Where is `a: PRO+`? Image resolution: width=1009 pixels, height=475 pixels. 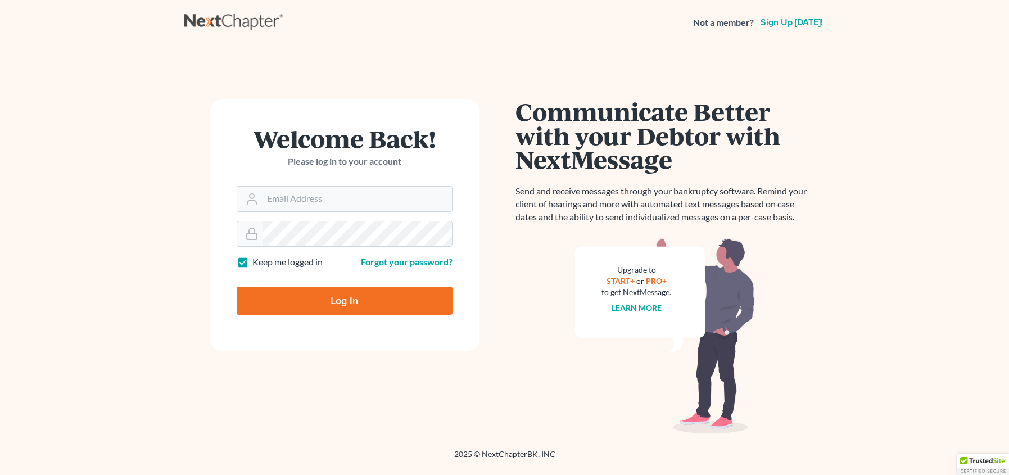 a: PRO+ is located at coordinates (656, 280).